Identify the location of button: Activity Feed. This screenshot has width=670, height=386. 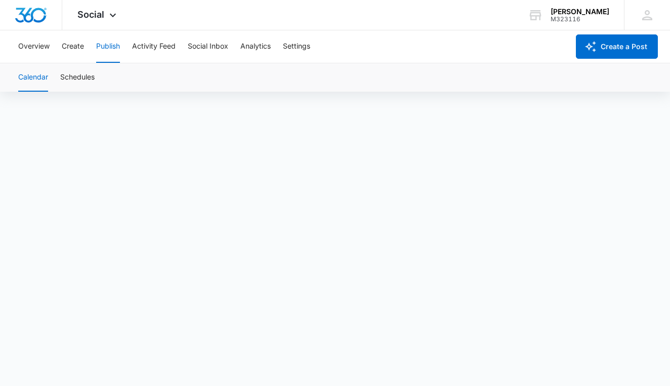
(154, 47).